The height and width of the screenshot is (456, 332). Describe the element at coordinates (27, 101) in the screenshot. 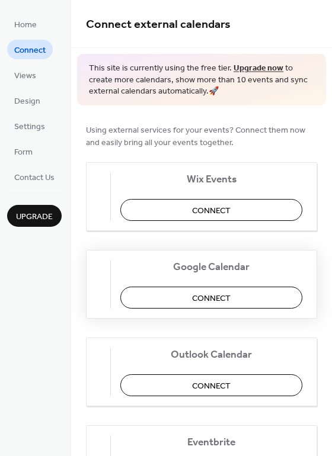

I see `span: Design` at that location.